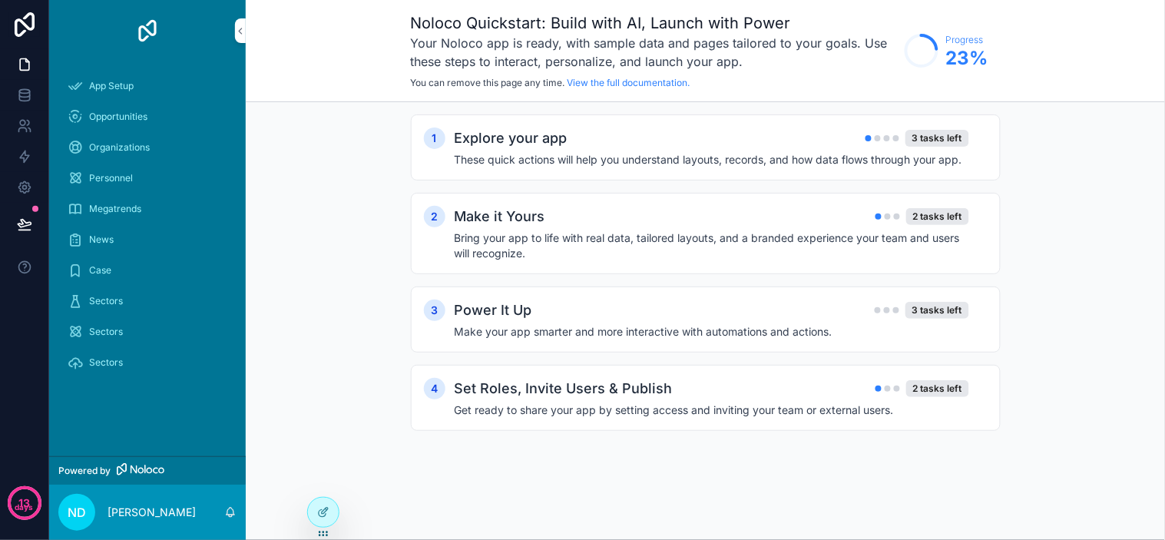  Describe the element at coordinates (488, 82) in the screenshot. I see `span: You can remove this page any time.` at that location.